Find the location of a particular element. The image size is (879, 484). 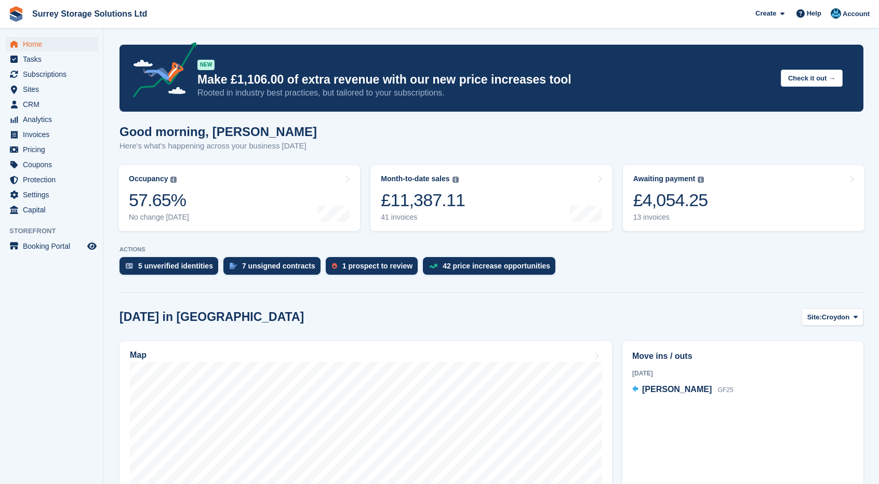

button: Check it out → is located at coordinates (811, 78).